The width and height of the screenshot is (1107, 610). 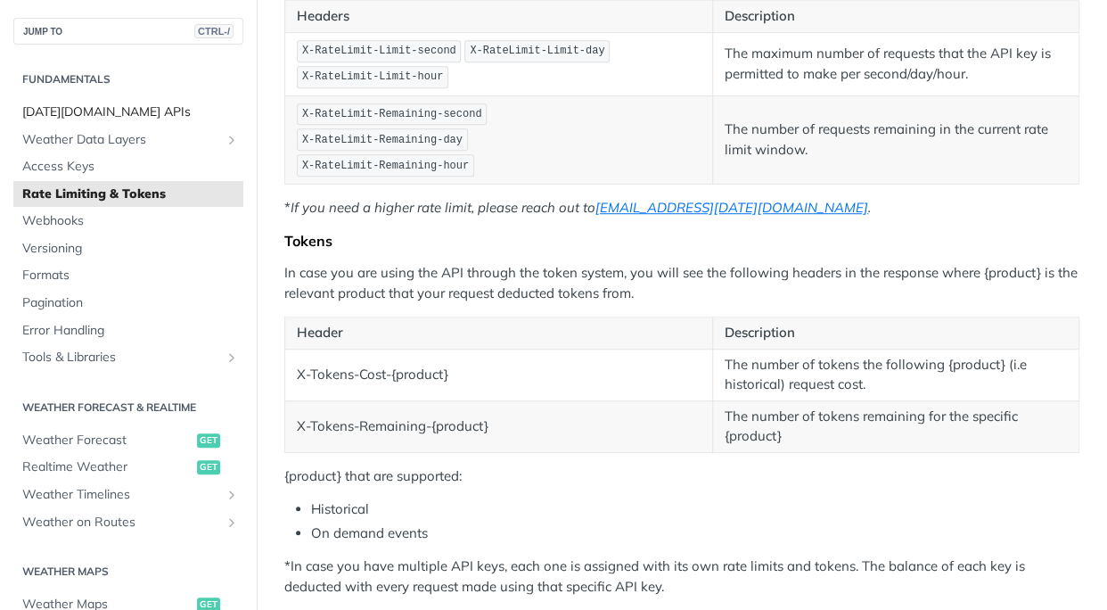 What do you see at coordinates (130, 303) in the screenshot?
I see `span: Pagination` at bounding box center [130, 303].